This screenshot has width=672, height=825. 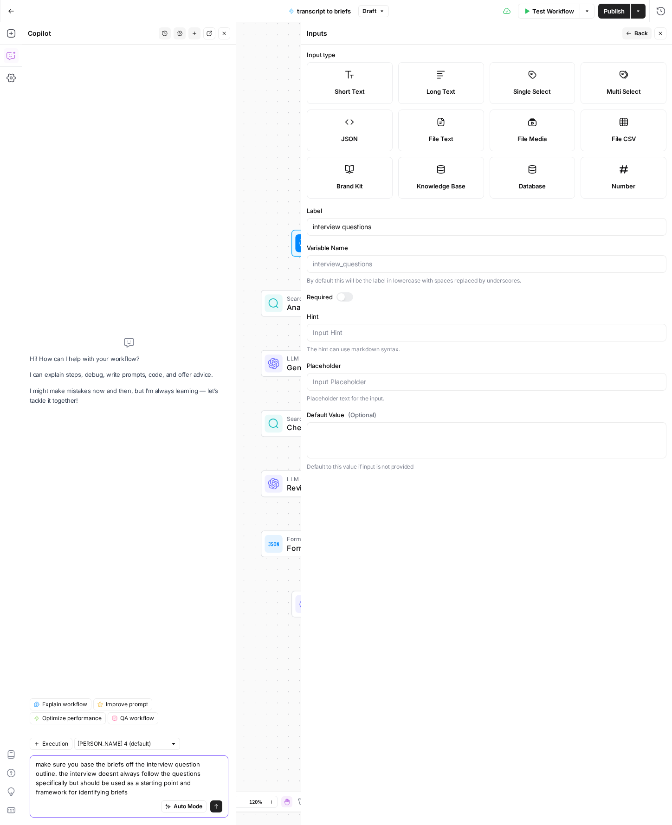 What do you see at coordinates (347, 423) in the screenshot?
I see `div: Search Knowledge BaseCheck for Duplicate ContentStep 3` at bounding box center [347, 423].